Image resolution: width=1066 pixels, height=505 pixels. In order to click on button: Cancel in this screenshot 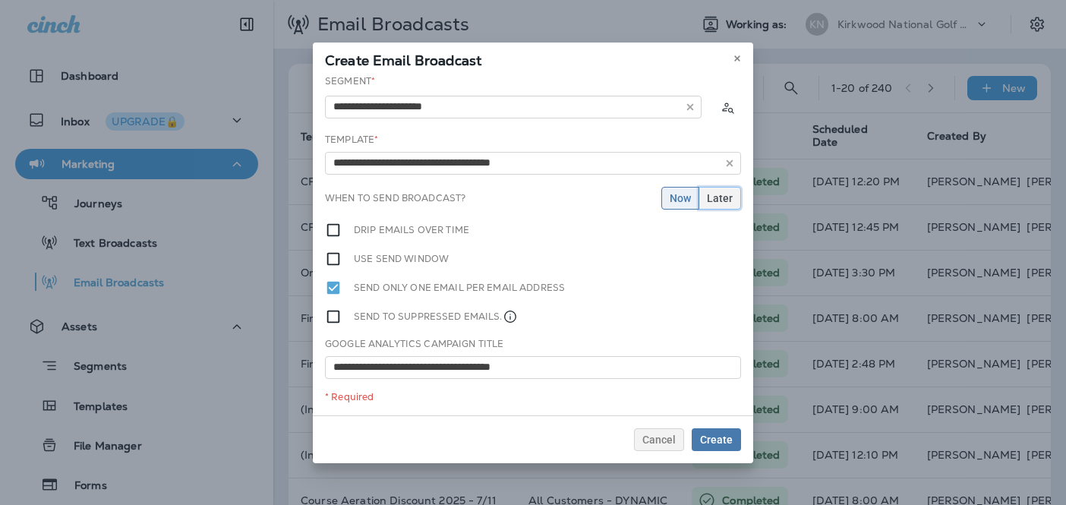, I will do `click(659, 440)`.